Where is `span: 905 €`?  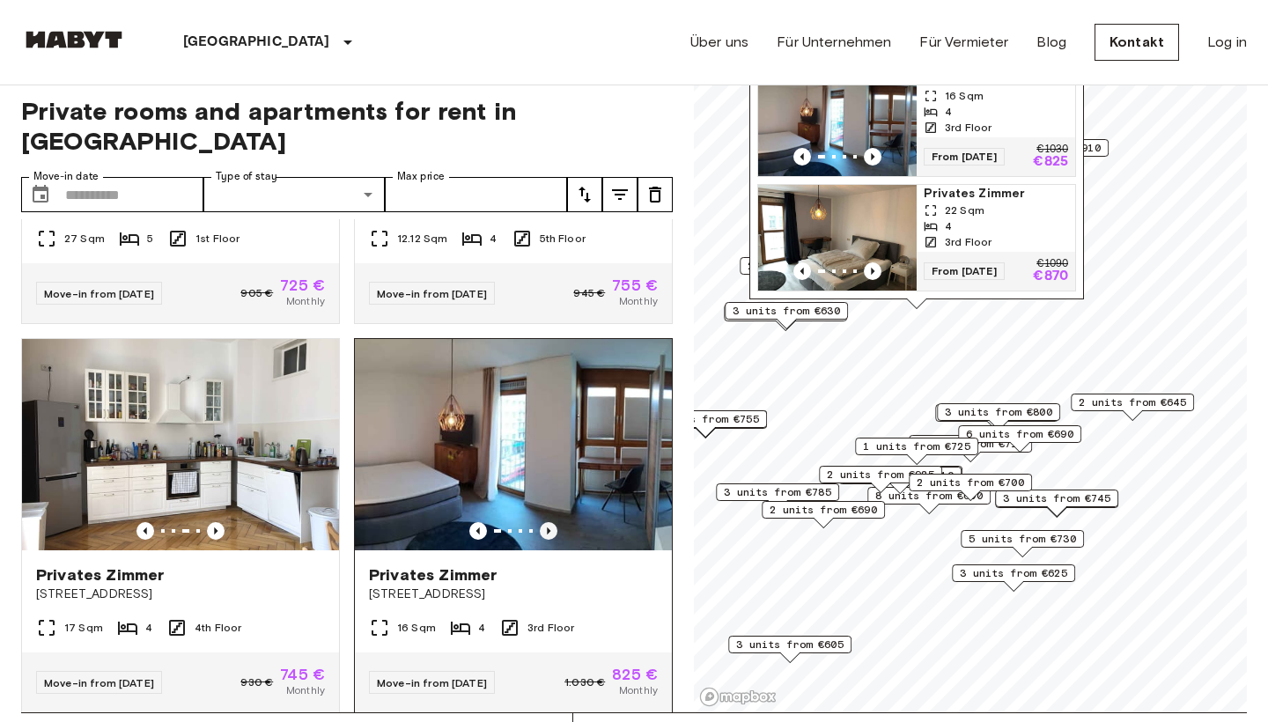
span: 905 € is located at coordinates (256, 293).